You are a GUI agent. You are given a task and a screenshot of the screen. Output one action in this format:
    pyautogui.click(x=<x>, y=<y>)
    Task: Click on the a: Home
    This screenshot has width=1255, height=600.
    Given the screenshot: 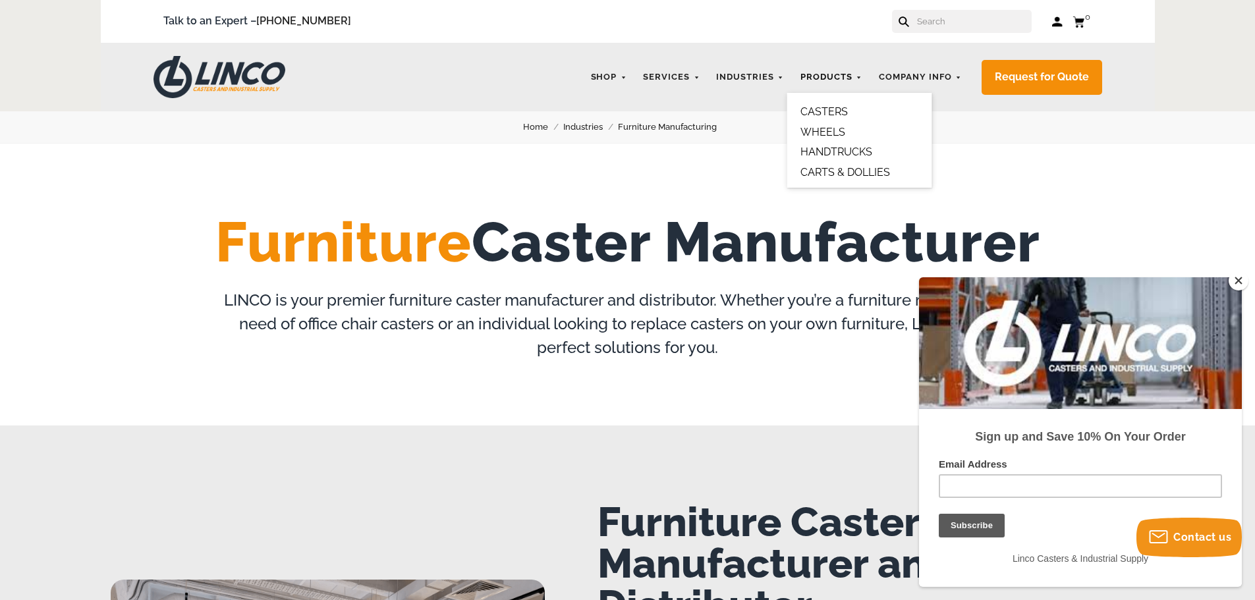 What is the action you would take?
    pyautogui.click(x=543, y=127)
    